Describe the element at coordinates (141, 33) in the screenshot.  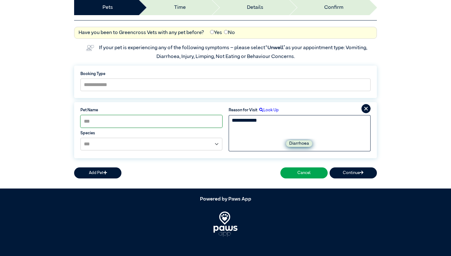
I see `label: Have you been to Greencross Vets with any pet before?` at that location.